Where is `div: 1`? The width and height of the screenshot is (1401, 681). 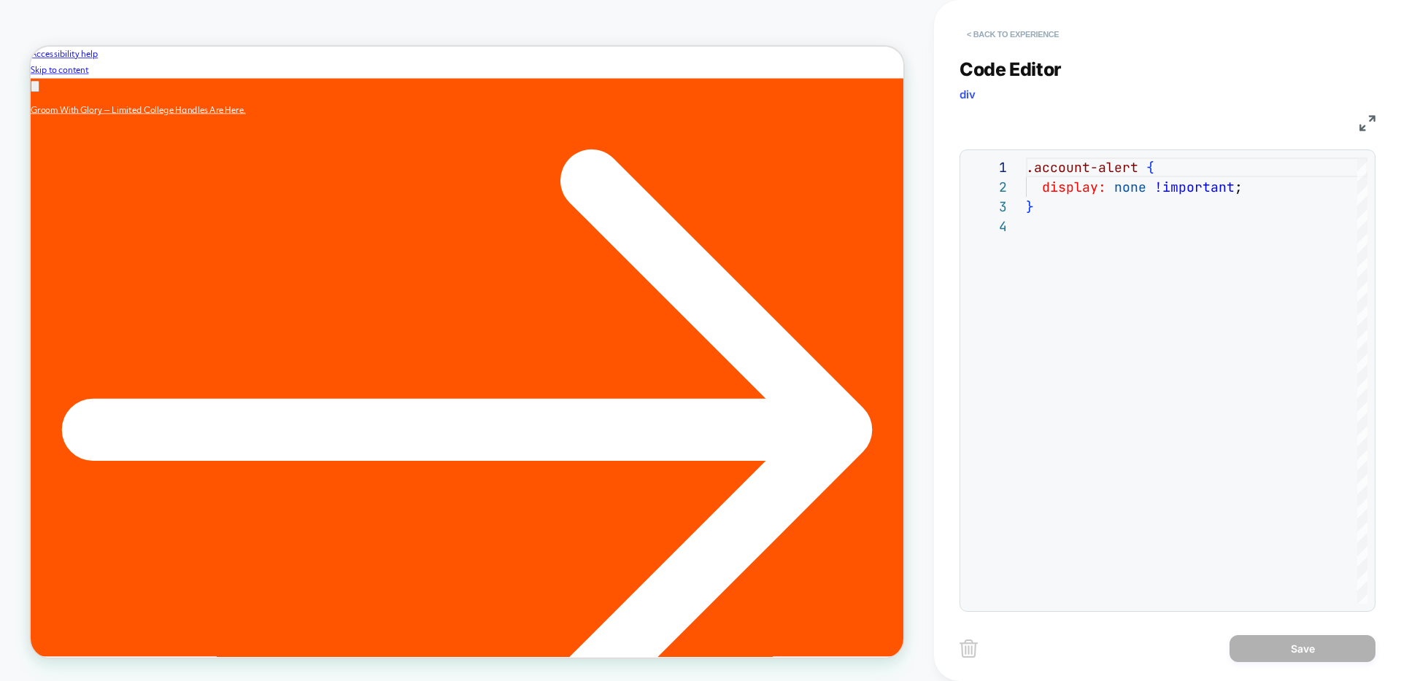 div: 1 is located at coordinates (987, 167).